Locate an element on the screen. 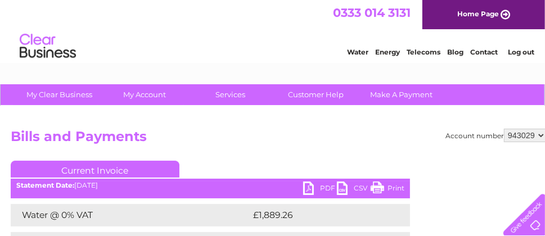  a: Log out is located at coordinates (521, 52).